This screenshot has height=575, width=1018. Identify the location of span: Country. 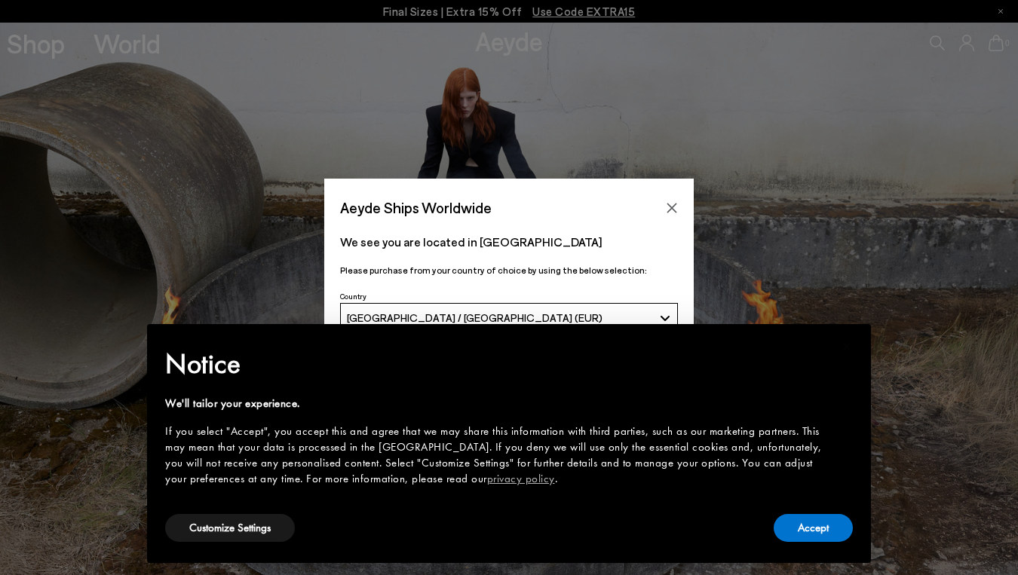
(353, 296).